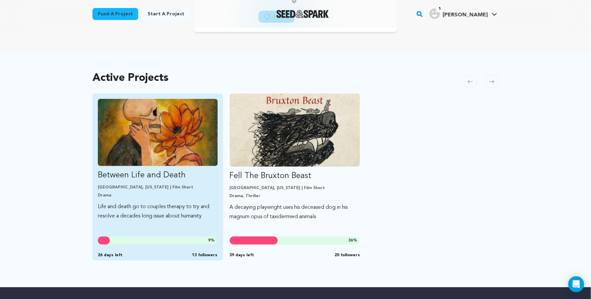  What do you see at coordinates (303, 14) in the screenshot?
I see `a: Seed&Spark Homepage` at bounding box center [303, 14].